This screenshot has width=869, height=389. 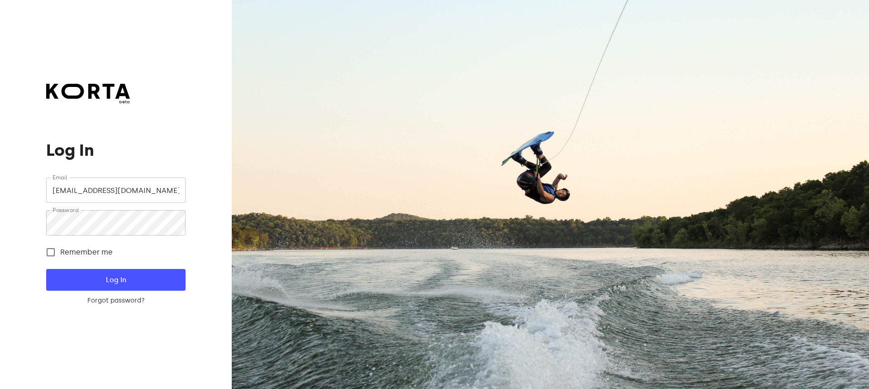 I want to click on a: beta, so click(x=88, y=94).